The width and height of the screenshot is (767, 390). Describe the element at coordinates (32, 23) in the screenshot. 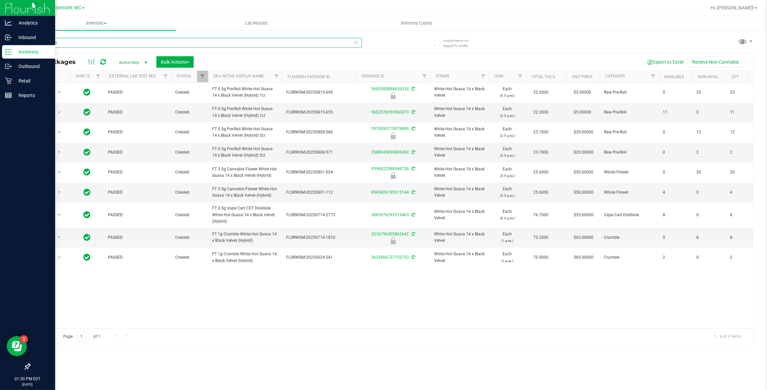

I see `p: Analytics` at that location.